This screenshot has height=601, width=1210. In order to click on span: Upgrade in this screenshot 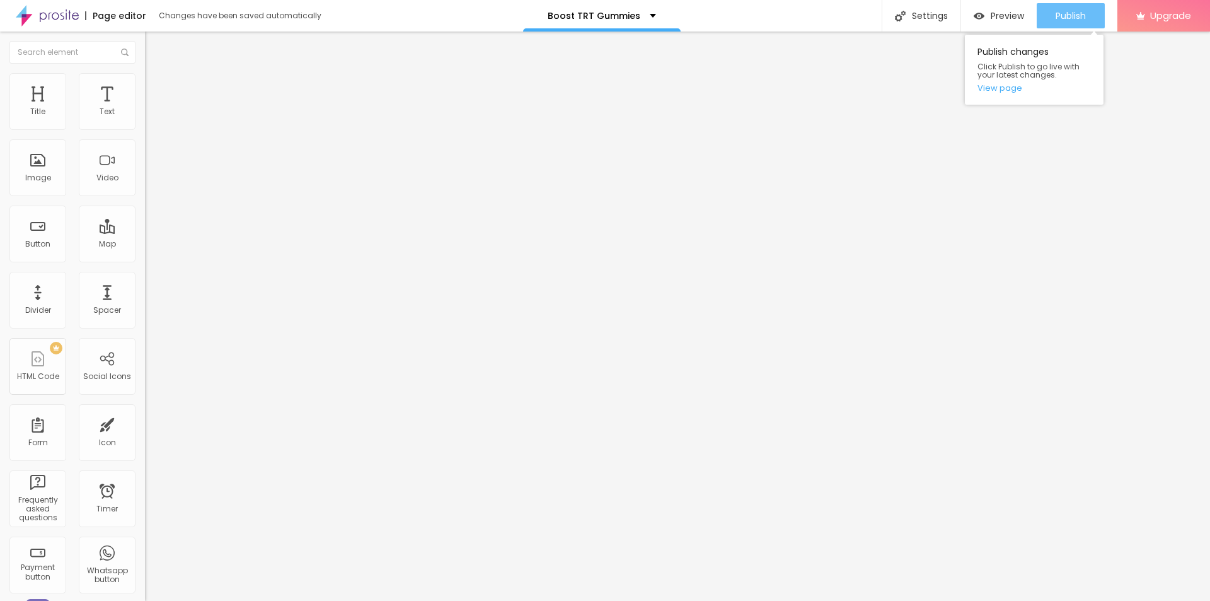, I will do `click(1170, 15)`.